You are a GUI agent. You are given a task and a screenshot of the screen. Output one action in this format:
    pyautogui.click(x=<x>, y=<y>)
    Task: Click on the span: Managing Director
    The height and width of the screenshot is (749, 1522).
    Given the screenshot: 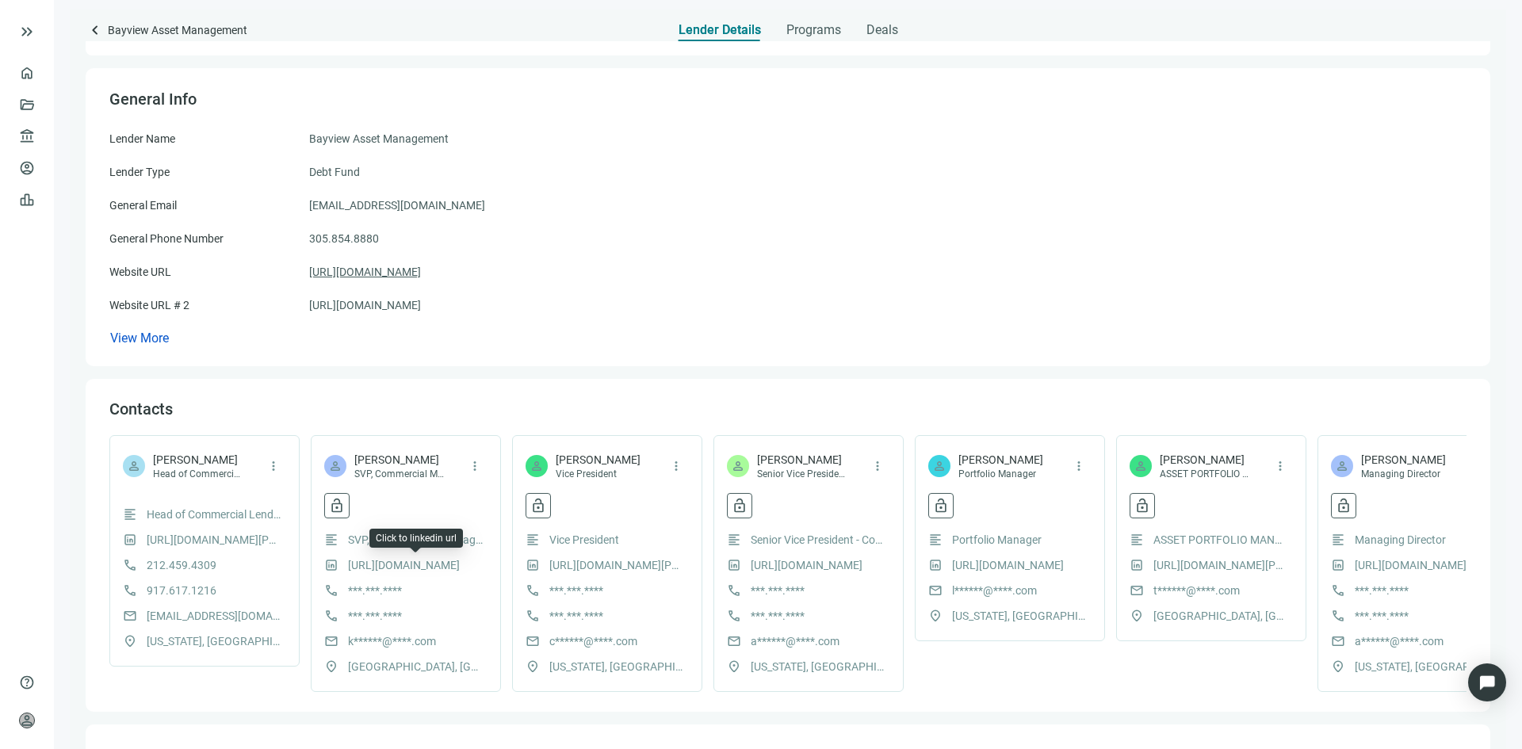 What is the action you would take?
    pyautogui.click(x=1400, y=540)
    